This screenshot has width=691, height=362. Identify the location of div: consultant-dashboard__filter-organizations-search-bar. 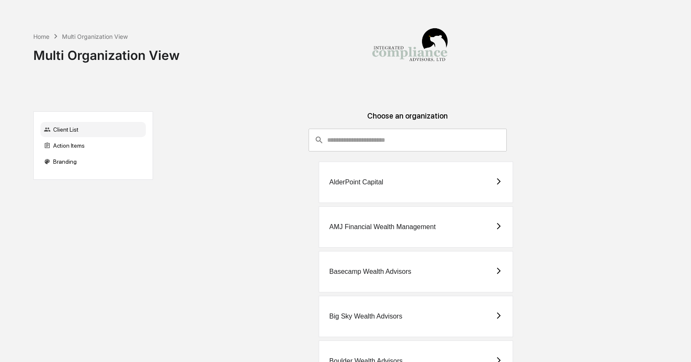
(408, 140).